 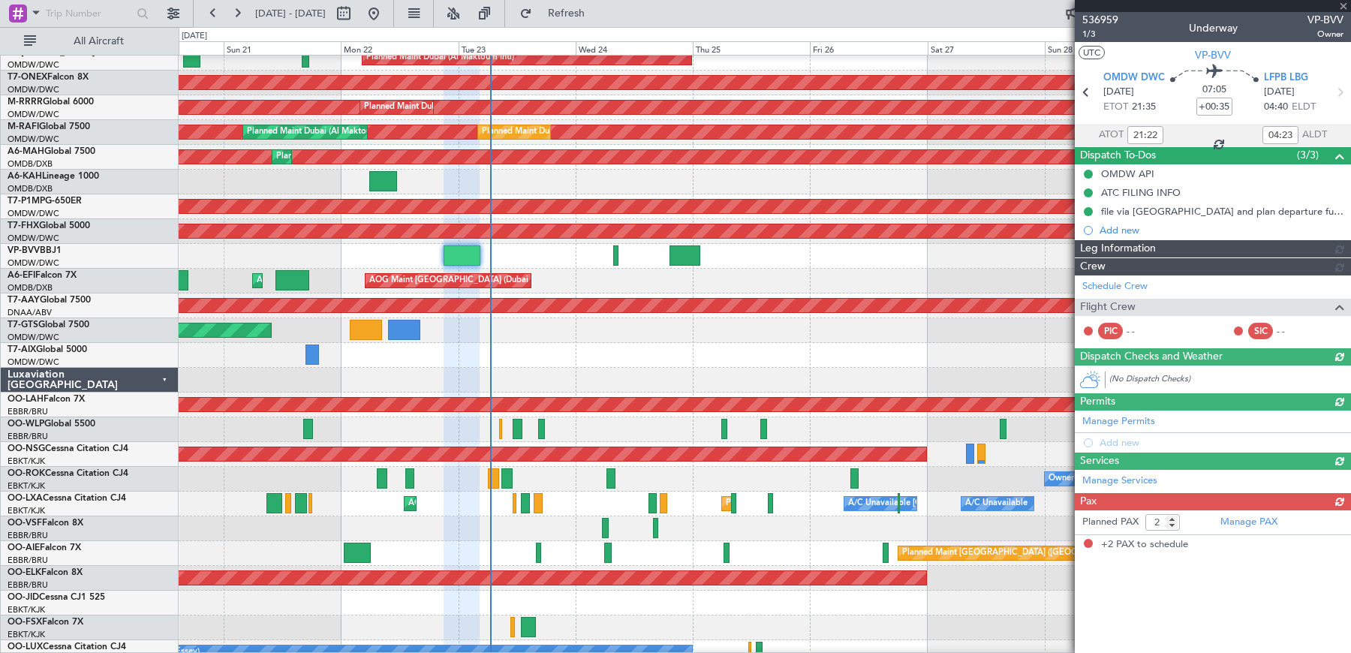 What do you see at coordinates (567, 14) in the screenshot?
I see `span: Refresh` at bounding box center [567, 14].